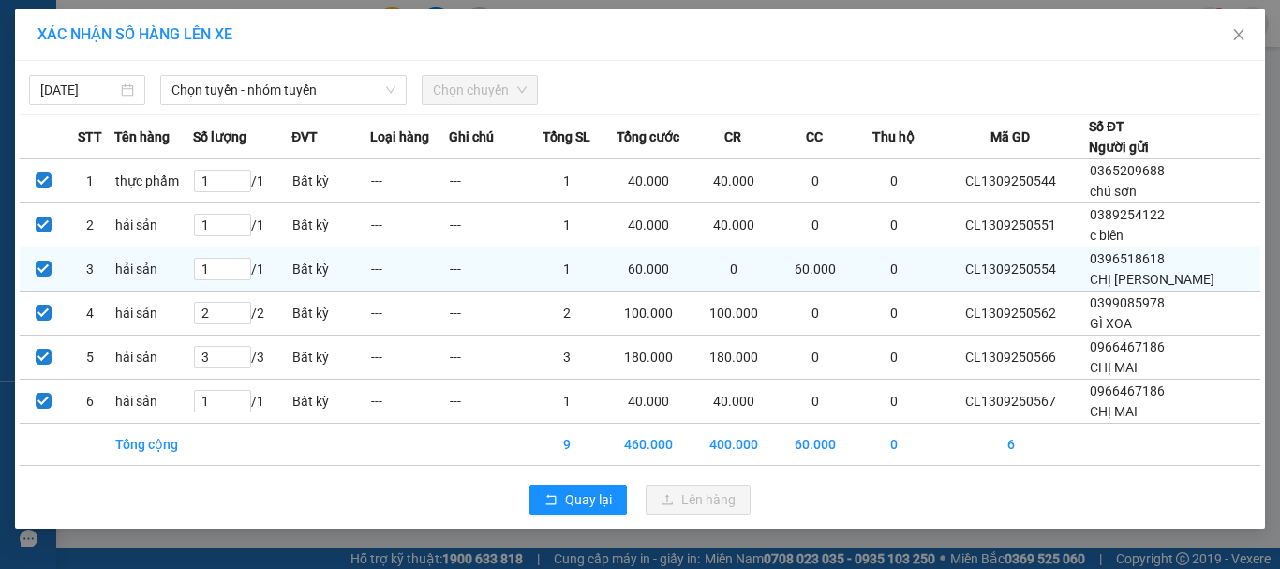 This screenshot has height=569, width=1280. Describe the element at coordinates (893, 137) in the screenshot. I see `span: Thu hộ` at that location.